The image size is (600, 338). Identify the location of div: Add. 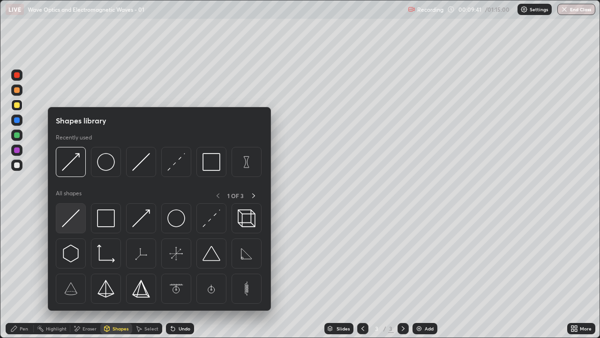
(429, 328).